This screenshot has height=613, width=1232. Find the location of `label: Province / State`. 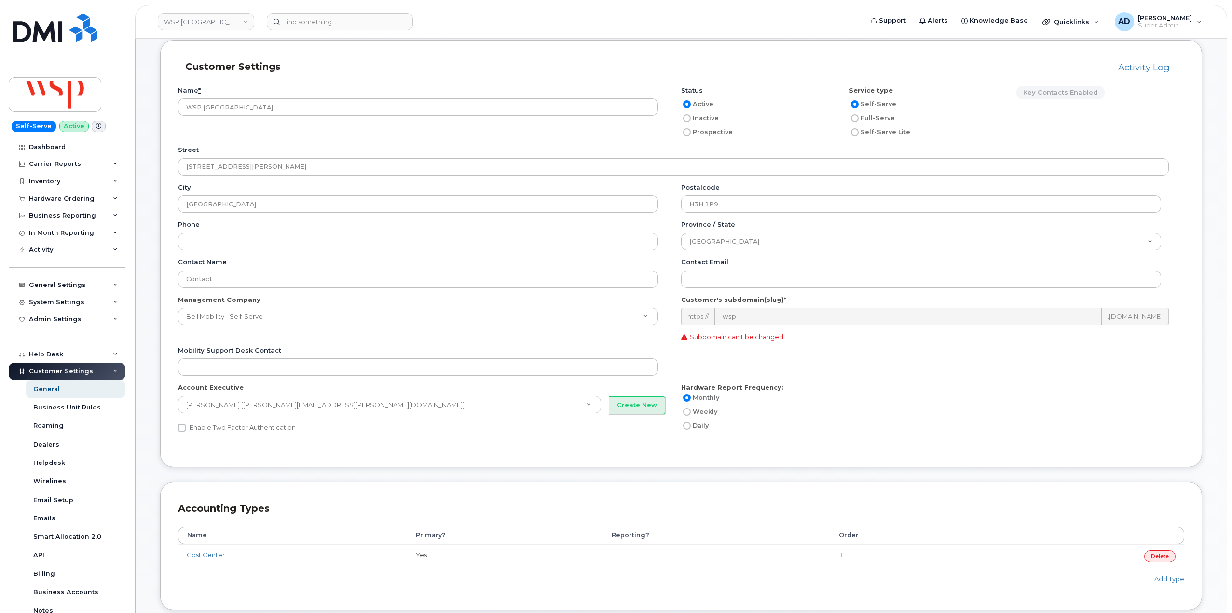

label: Province / State is located at coordinates (708, 224).